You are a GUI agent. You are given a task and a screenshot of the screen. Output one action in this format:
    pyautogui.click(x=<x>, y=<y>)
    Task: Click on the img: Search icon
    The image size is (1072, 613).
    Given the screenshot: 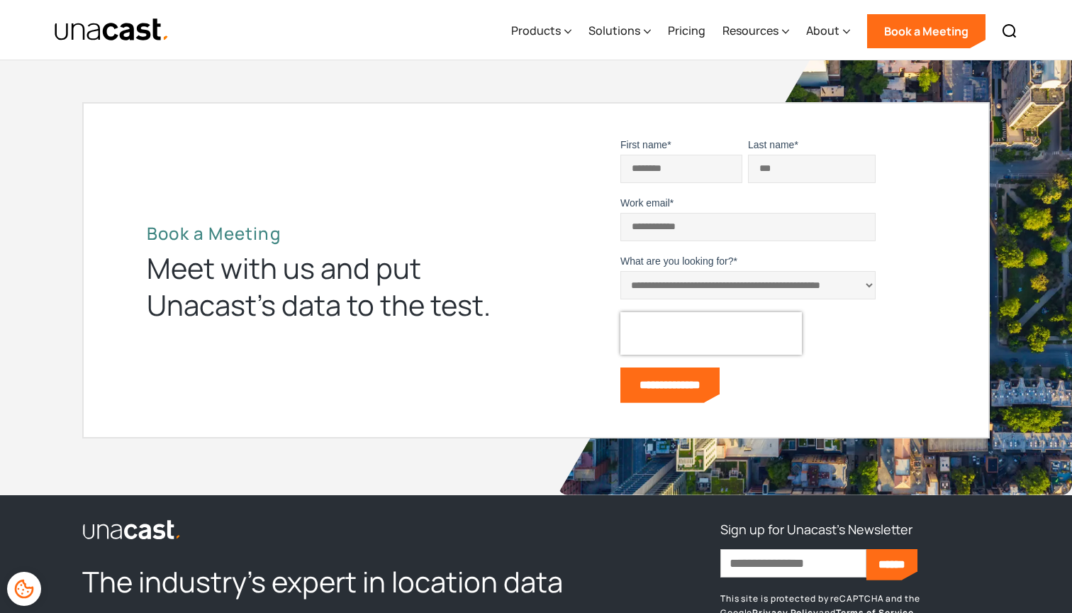 What is the action you would take?
    pyautogui.click(x=1010, y=31)
    